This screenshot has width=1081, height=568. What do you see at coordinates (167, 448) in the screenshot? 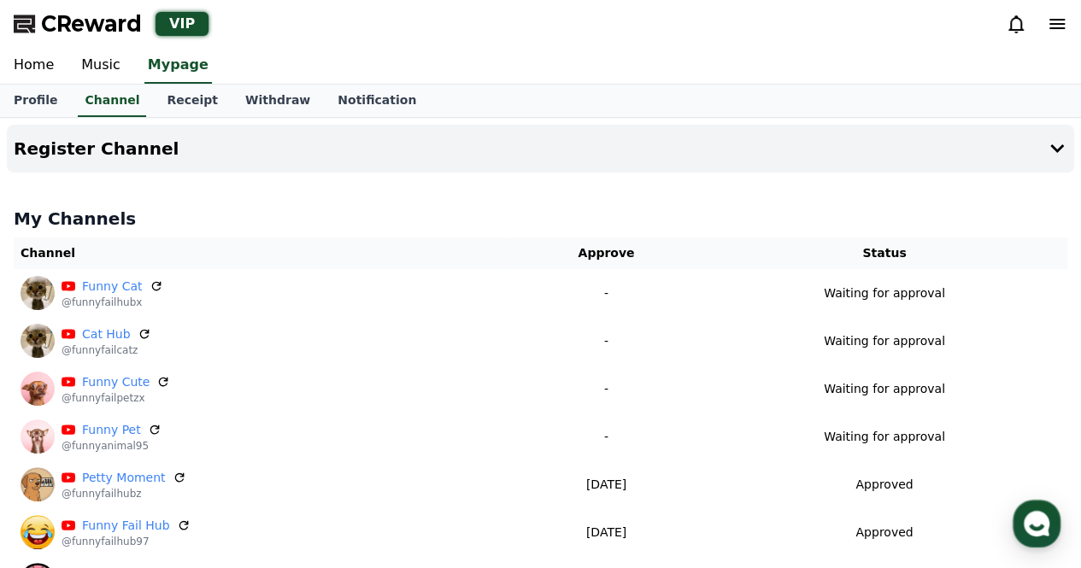
I see `a: Messages` at bounding box center [167, 448].